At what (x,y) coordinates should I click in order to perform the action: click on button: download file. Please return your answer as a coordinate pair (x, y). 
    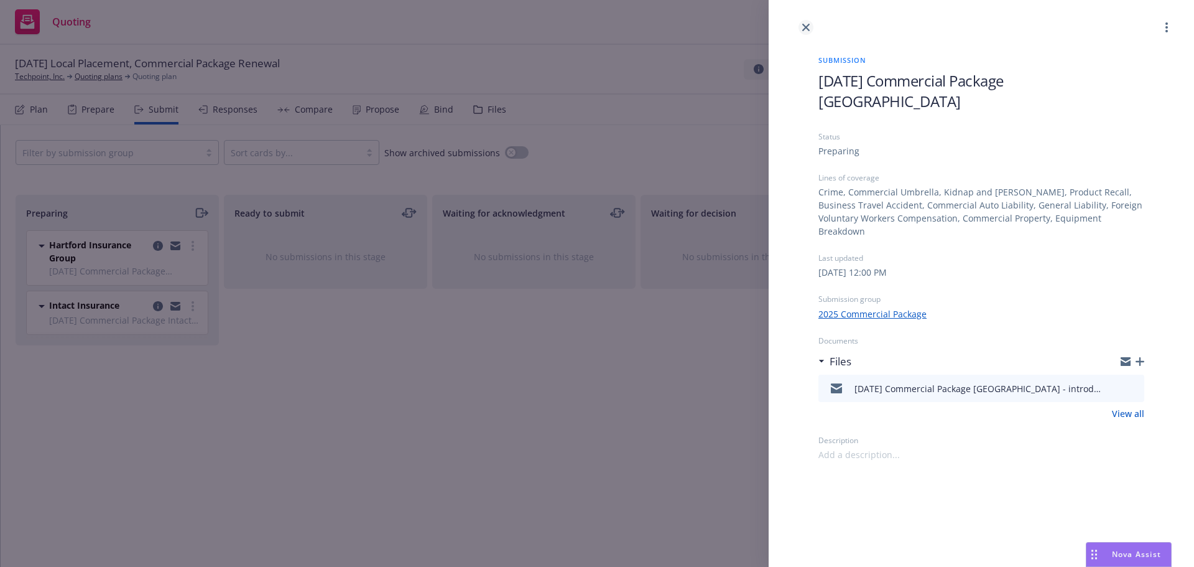
    Looking at the image, I should click on (1113, 388).